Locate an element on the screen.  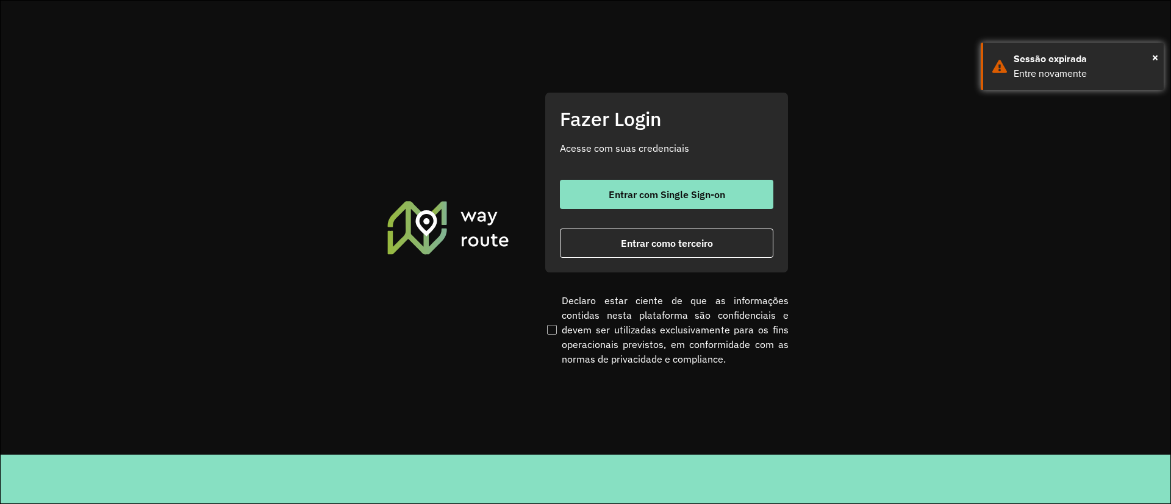
button: Close is located at coordinates (1155, 57).